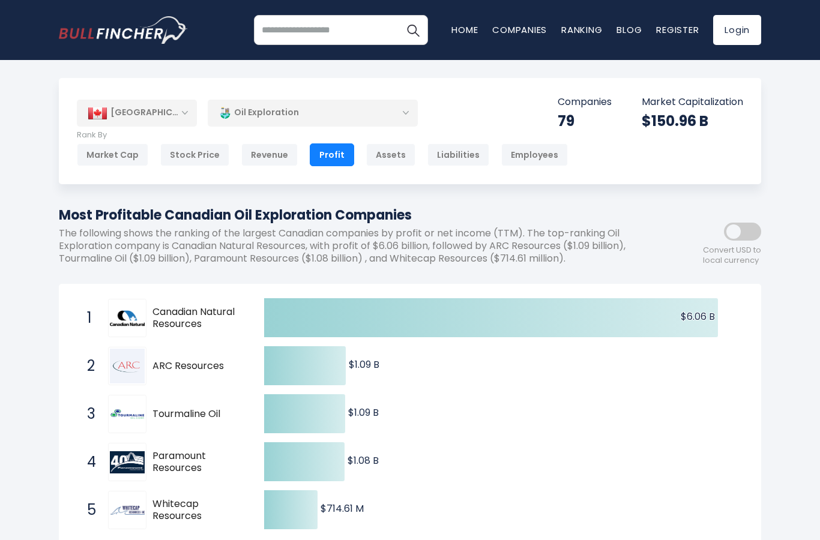 The image size is (820, 540). Describe the element at coordinates (197, 463) in the screenshot. I see `span: Paramount Resources` at that location.